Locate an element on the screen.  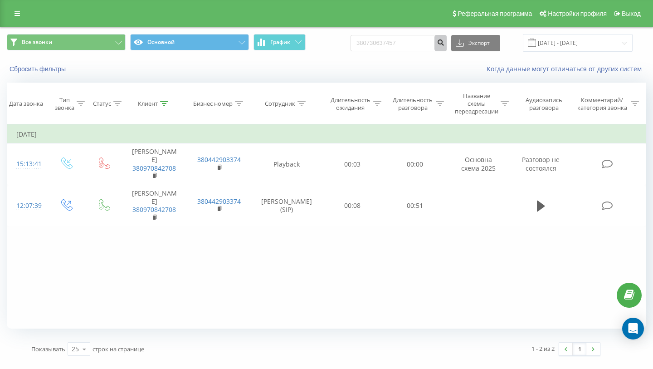
button: График is located at coordinates (280, 42).